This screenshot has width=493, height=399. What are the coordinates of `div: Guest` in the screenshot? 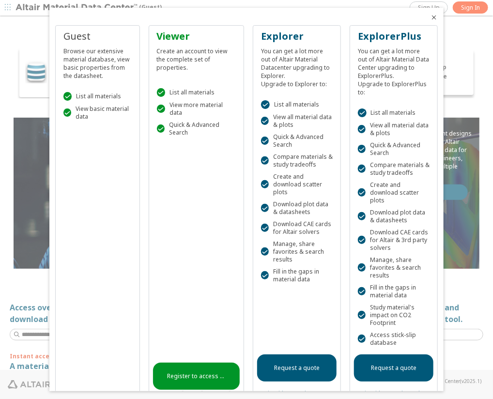 It's located at (97, 36).